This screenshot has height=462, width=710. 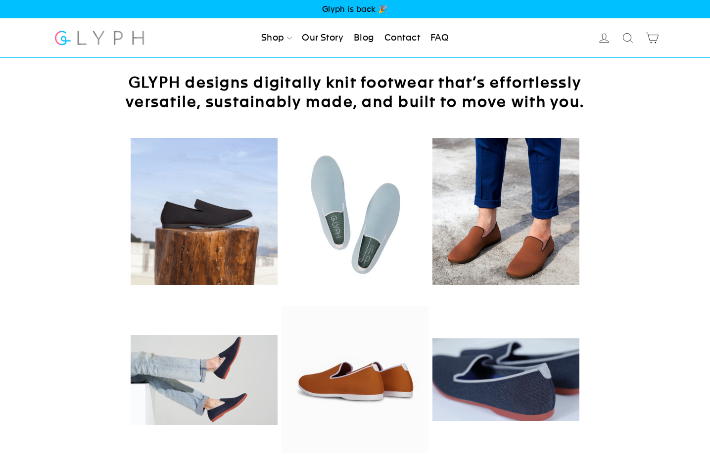 What do you see at coordinates (402, 38) in the screenshot?
I see `a: Contact` at bounding box center [402, 38].